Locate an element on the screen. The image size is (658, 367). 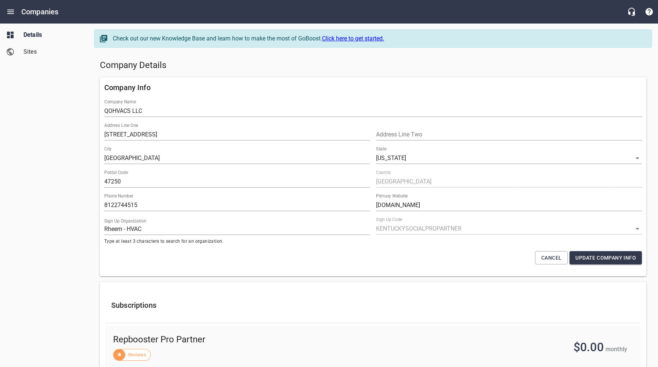
span: Type at least 3 characters to search for an organization. is located at coordinates (237, 241).